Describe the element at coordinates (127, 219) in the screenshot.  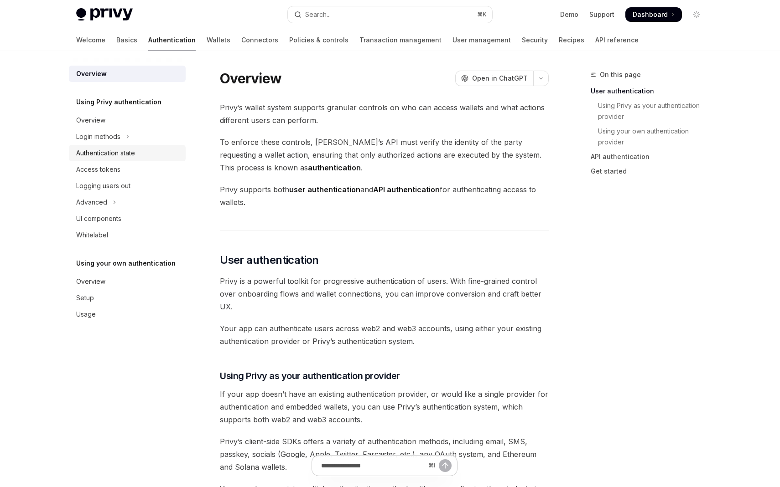
I see `a: UI components` at that location.